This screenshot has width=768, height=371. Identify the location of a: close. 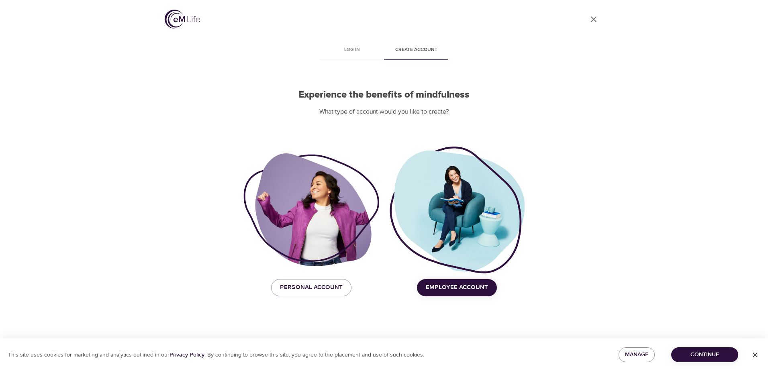
(594, 19).